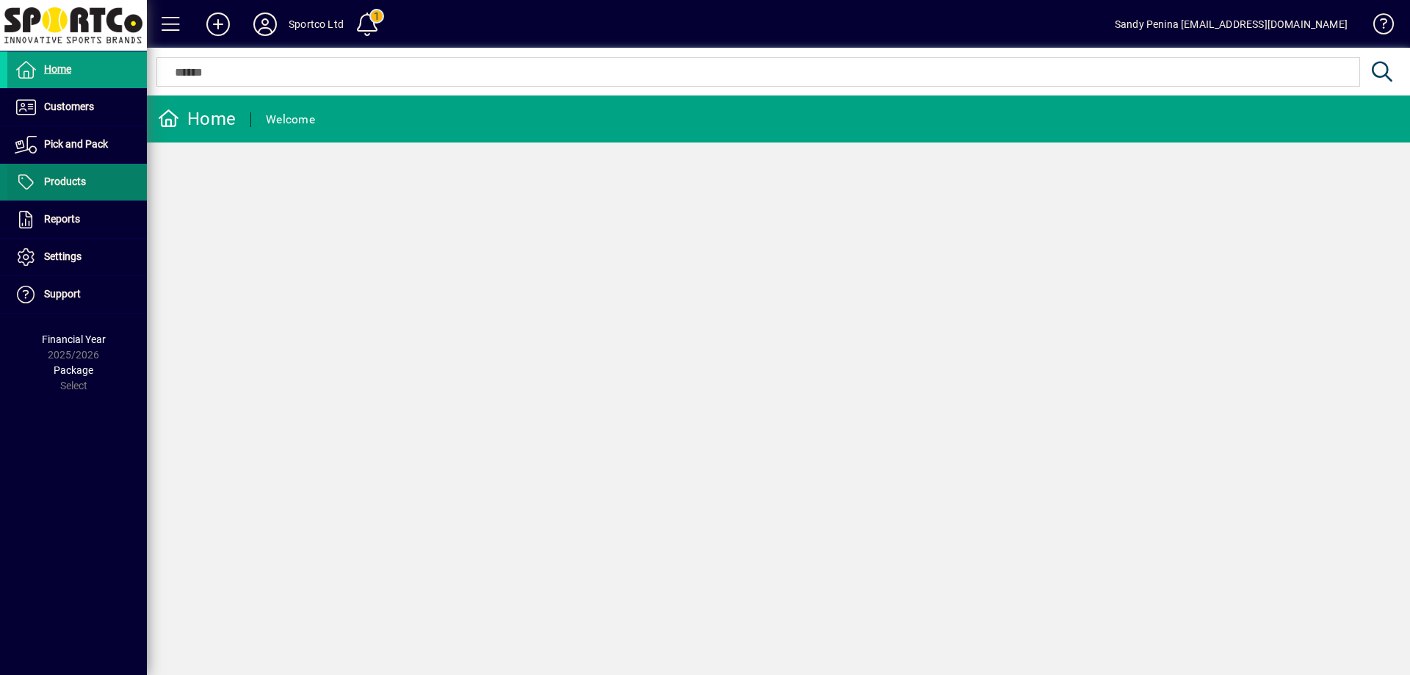 The width and height of the screenshot is (1410, 675). Describe the element at coordinates (218, 24) in the screenshot. I see `button: Add` at that location.